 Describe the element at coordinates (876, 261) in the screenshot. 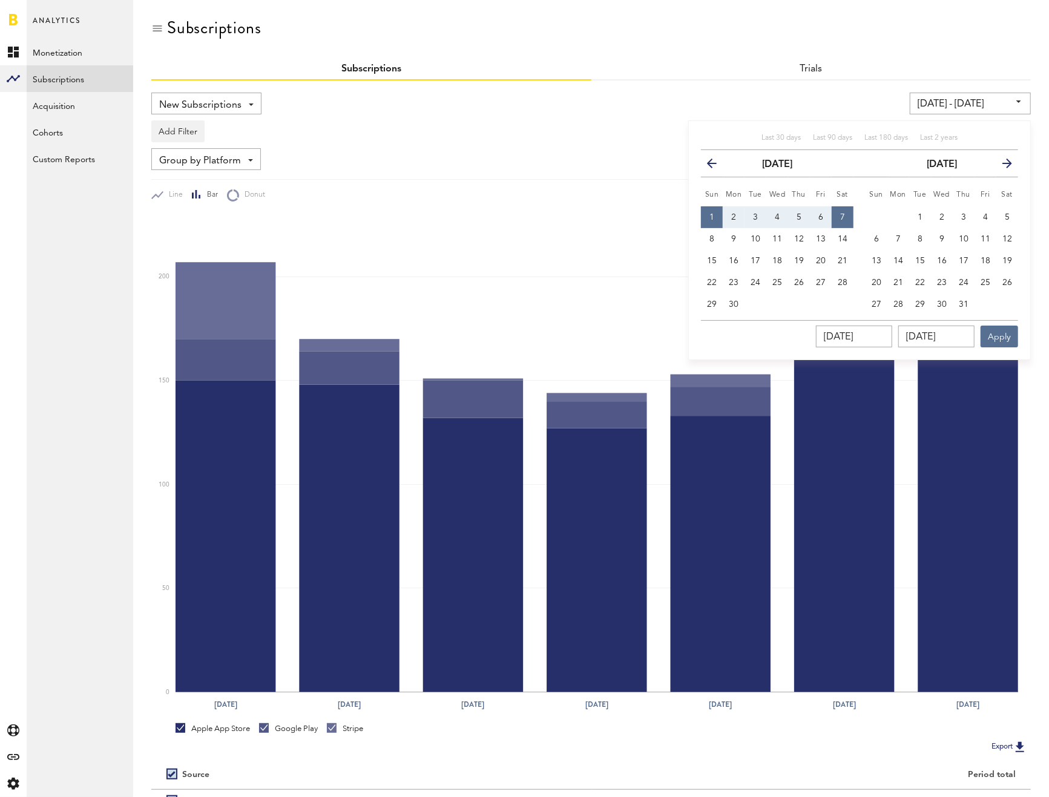

I see `span: 13` at that location.